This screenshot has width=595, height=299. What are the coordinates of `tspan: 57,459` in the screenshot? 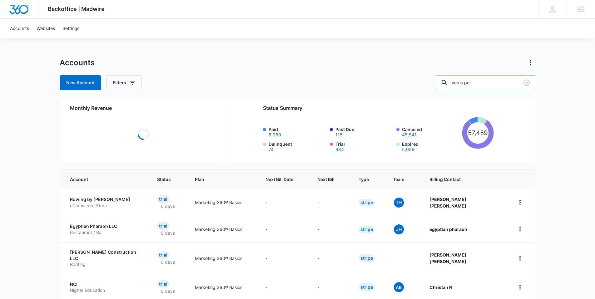 It's located at (478, 133).